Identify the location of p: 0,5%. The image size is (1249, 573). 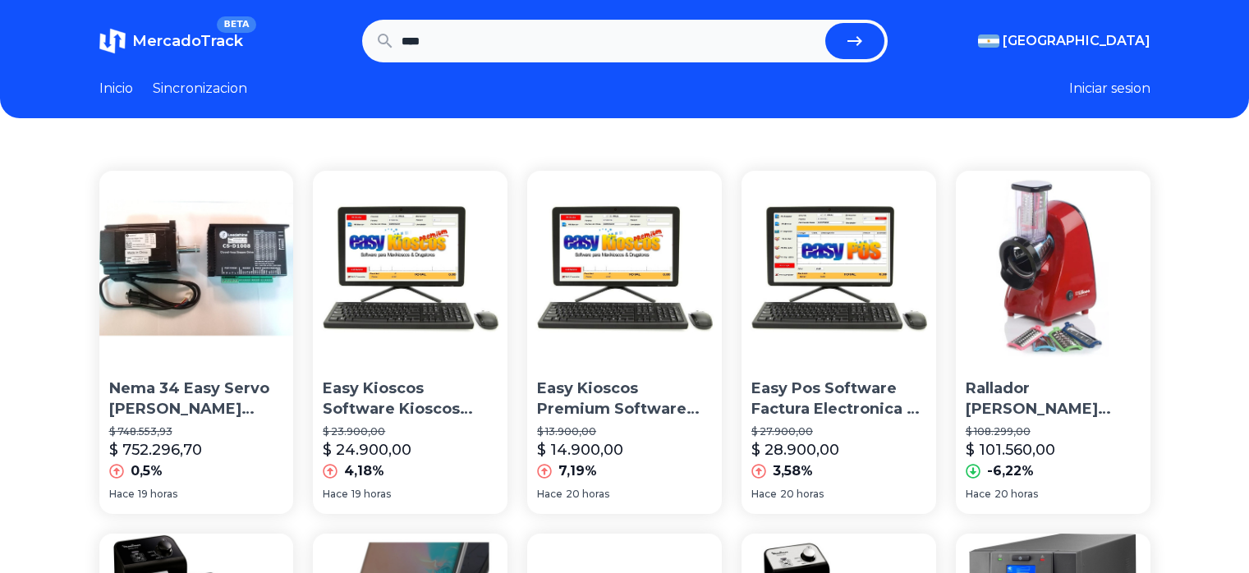
(146, 471).